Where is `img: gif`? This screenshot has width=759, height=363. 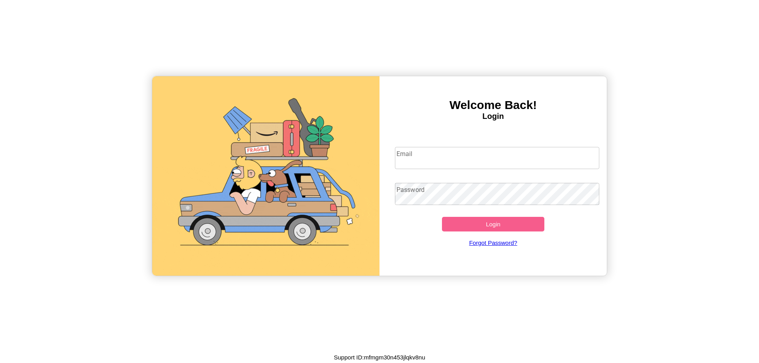
img: gif is located at coordinates (266, 176).